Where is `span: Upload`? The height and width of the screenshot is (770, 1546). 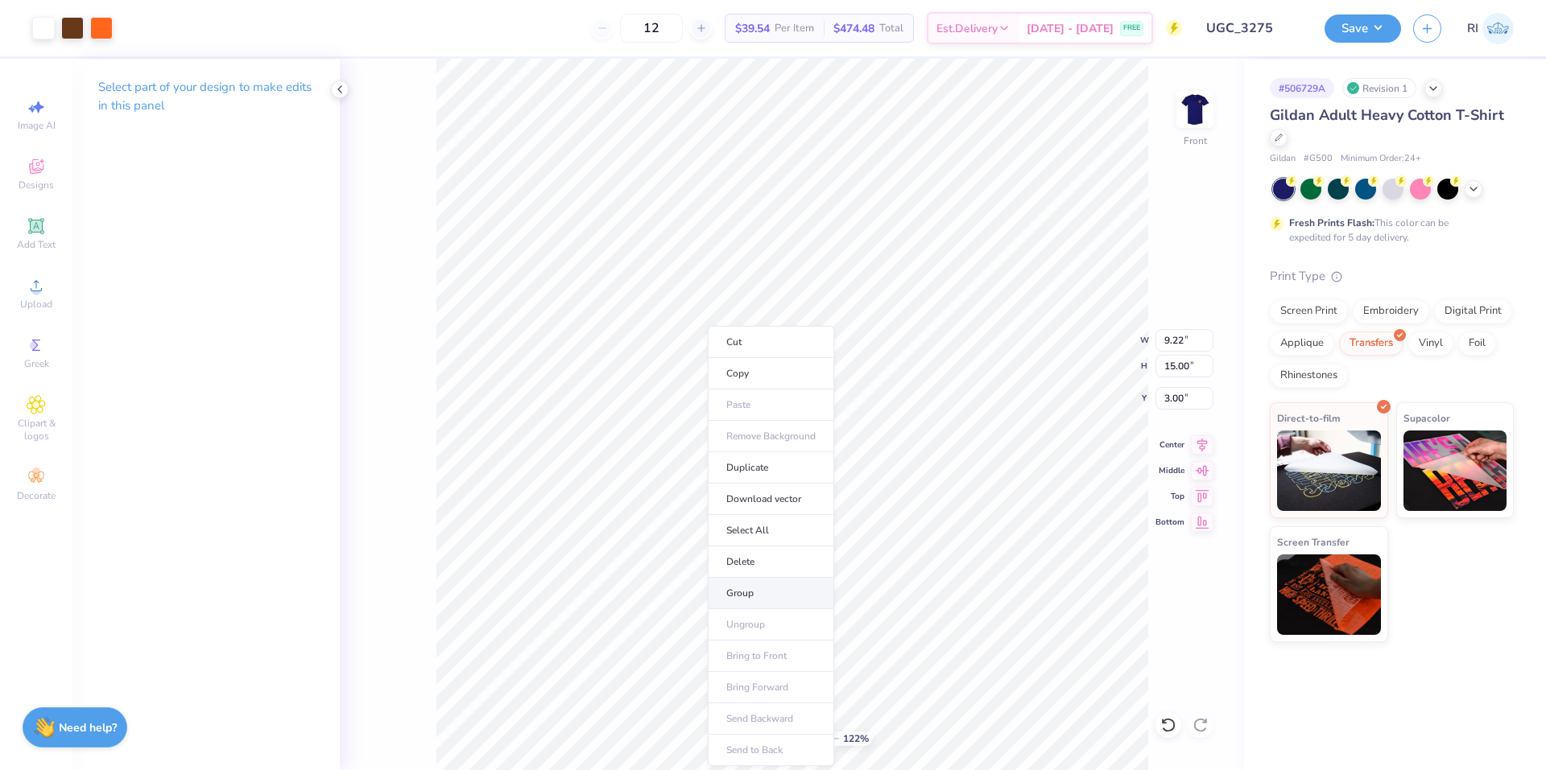 span: Upload is located at coordinates (36, 304).